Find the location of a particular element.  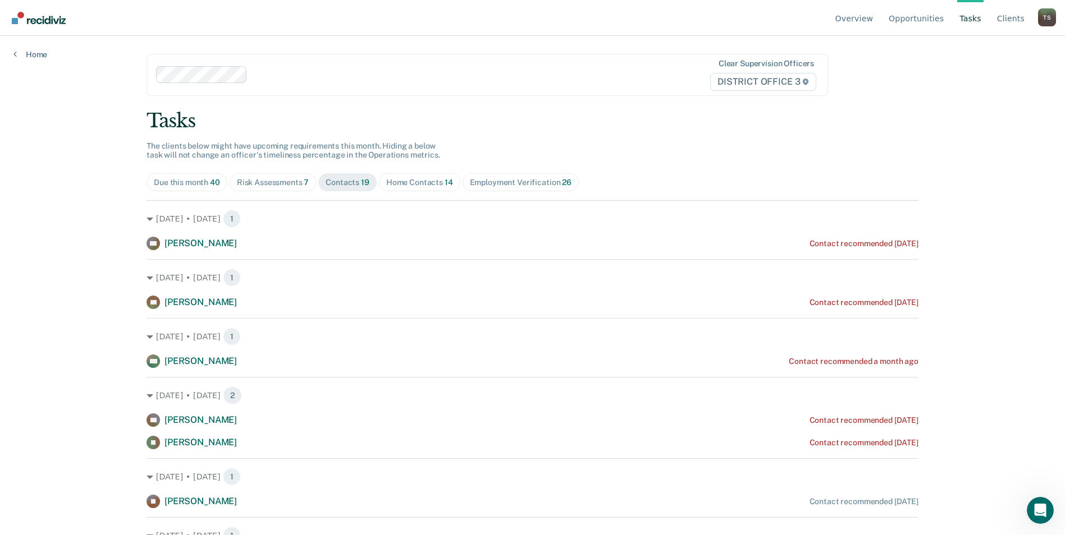

button: Profile dropdown button is located at coordinates (1047, 17).